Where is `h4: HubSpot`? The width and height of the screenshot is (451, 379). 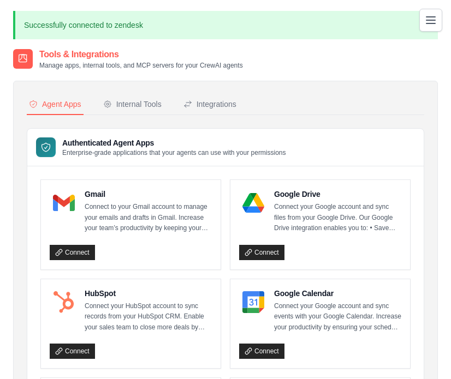
h4: HubSpot is located at coordinates (148, 293).